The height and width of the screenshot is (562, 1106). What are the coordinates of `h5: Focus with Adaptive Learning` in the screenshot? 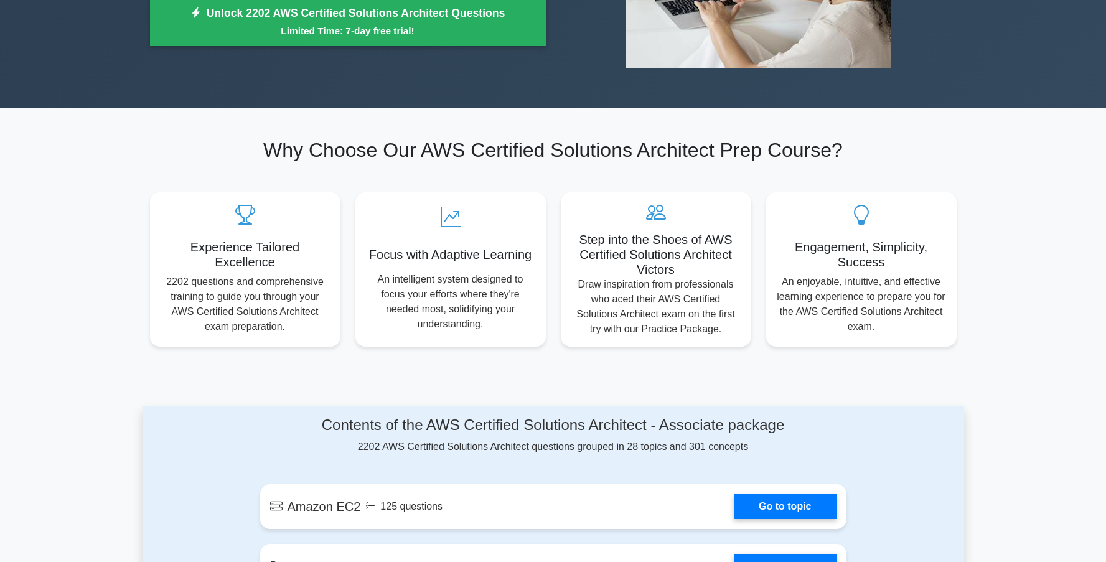 It's located at (451, 255).